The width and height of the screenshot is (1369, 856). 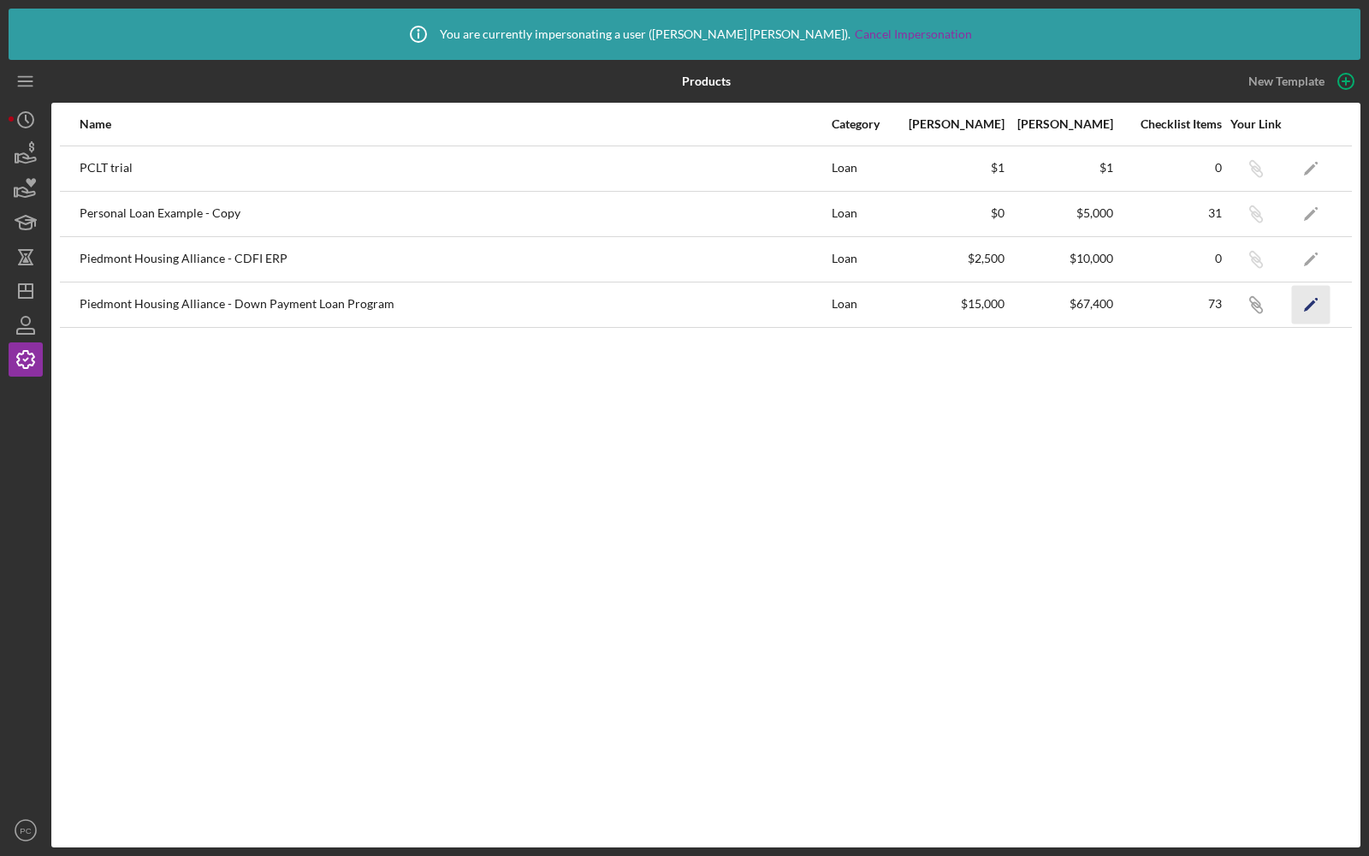 What do you see at coordinates (1059, 304) in the screenshot?
I see `div: $67,400` at bounding box center [1059, 304].